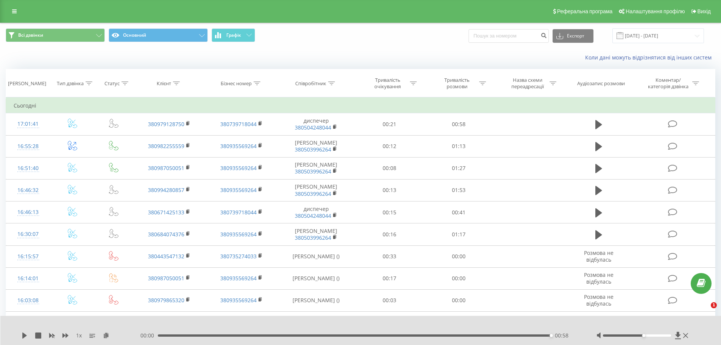  I want to click on a: 380994280857, so click(166, 190).